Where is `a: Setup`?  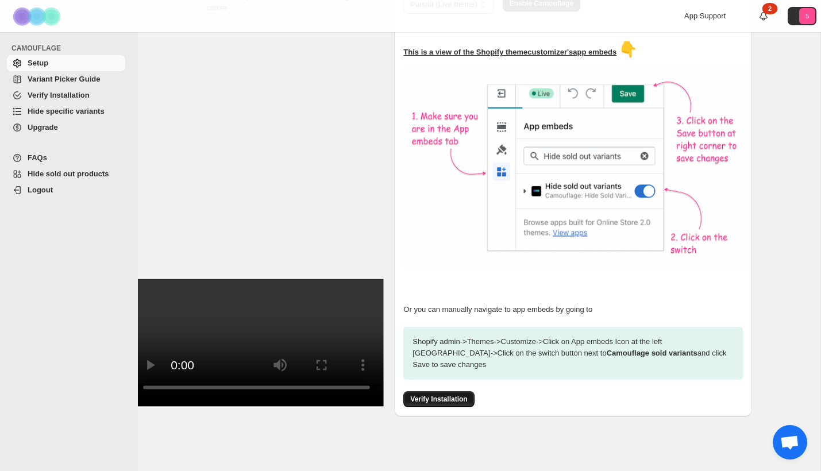 a: Setup is located at coordinates (66, 63).